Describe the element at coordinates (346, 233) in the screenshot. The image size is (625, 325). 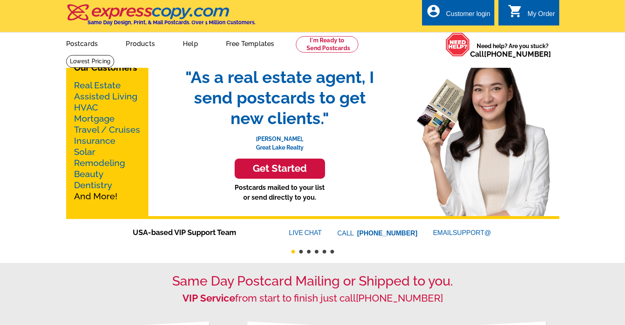
I see `font: CALL` at that location.